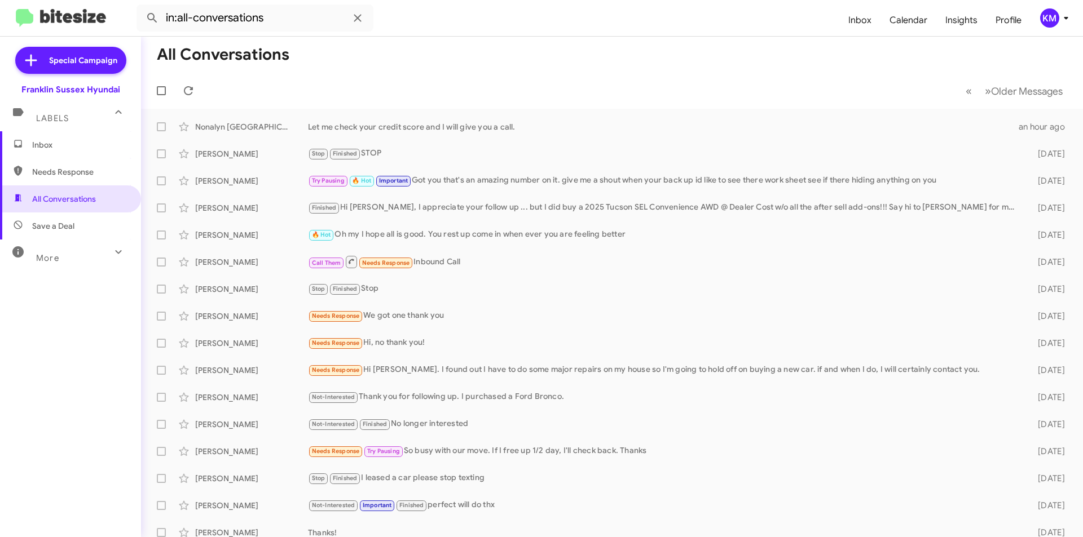 Image resolution: width=1083 pixels, height=537 pixels. Describe the element at coordinates (664, 289) in the screenshot. I see `div: Stop` at that location.